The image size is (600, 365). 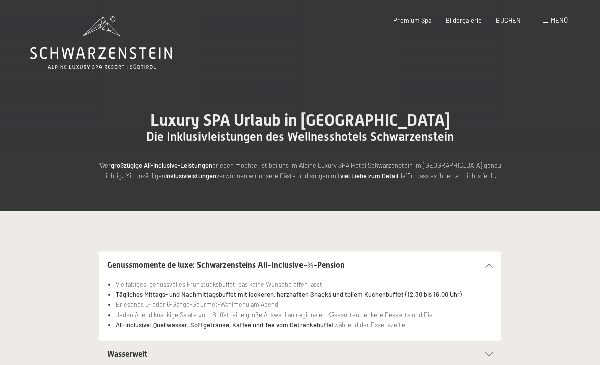 What do you see at coordinates (127, 354) in the screenshot?
I see `span: Wasserwelt` at bounding box center [127, 354].